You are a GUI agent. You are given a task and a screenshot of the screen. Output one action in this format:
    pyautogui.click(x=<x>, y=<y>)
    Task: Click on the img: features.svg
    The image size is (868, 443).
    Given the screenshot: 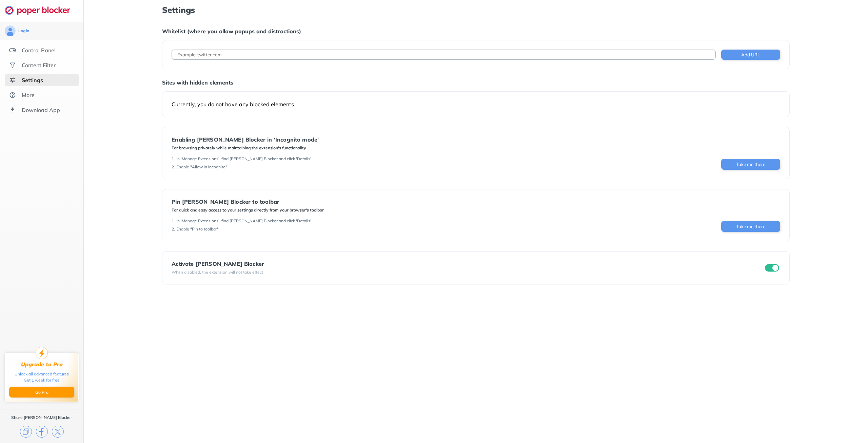 What is the action you would take?
    pyautogui.click(x=13, y=50)
    